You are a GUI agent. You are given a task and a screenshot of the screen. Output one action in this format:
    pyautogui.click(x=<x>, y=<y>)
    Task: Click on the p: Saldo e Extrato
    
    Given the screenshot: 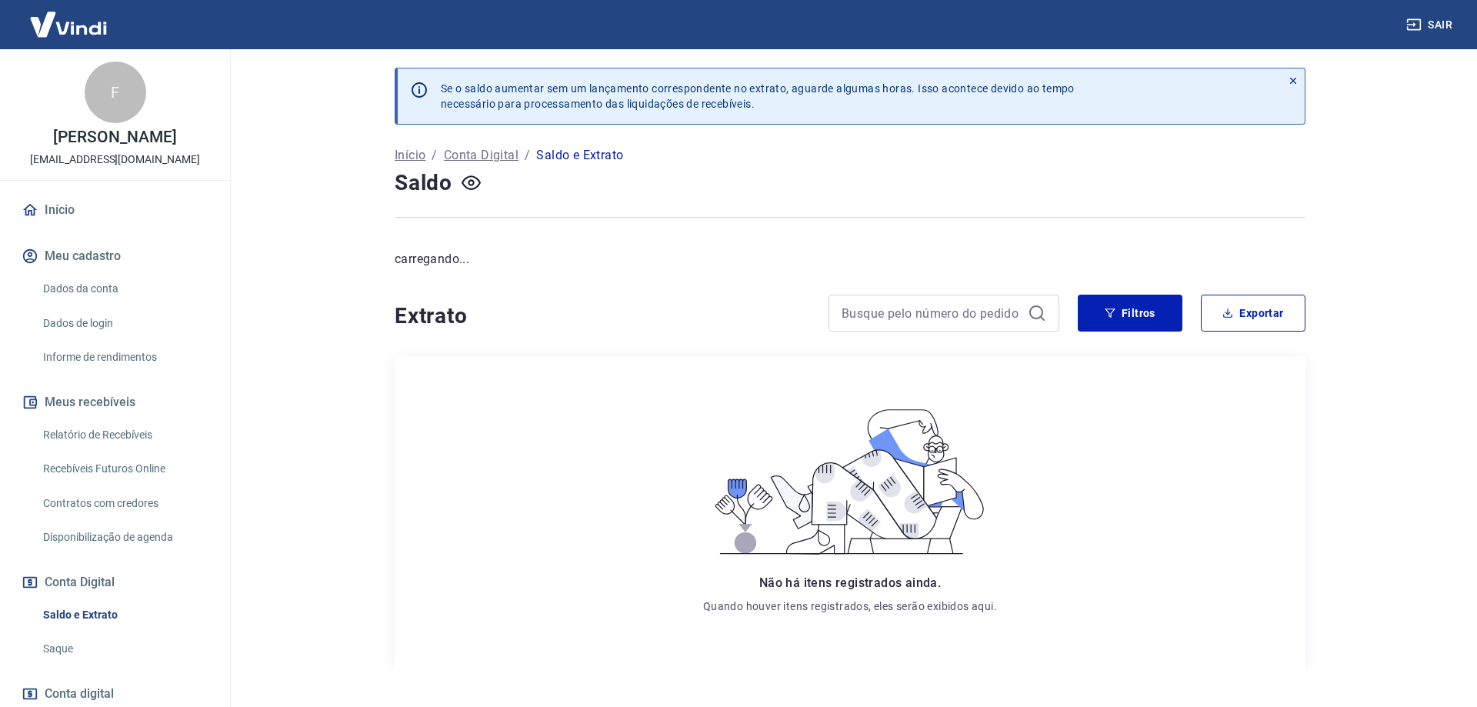 What is the action you would take?
    pyautogui.click(x=579, y=155)
    